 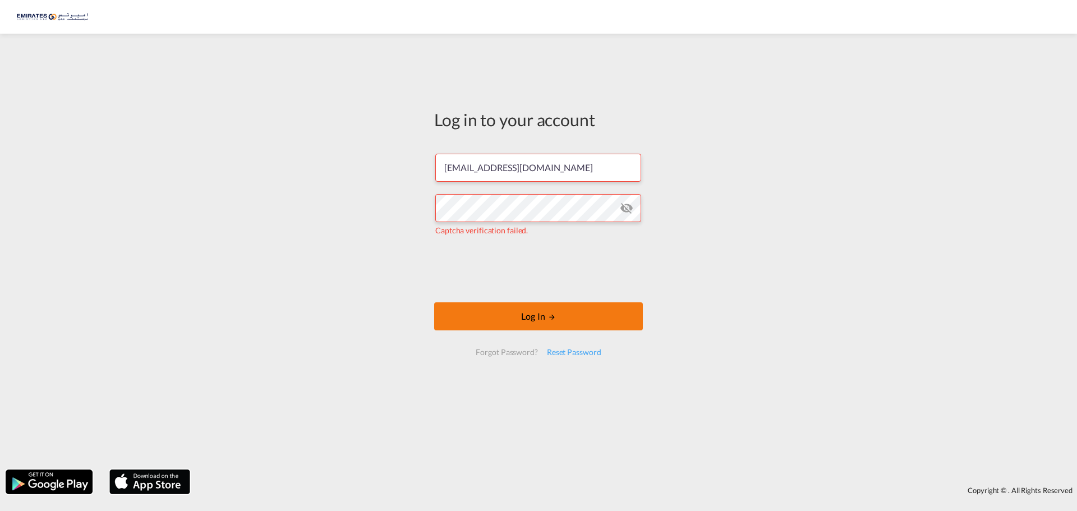 What do you see at coordinates (538, 316) in the screenshot?
I see `button: LOGIN` at bounding box center [538, 316].